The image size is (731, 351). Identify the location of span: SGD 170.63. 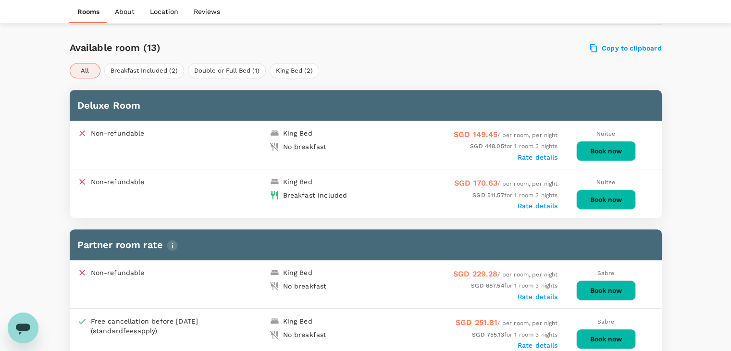
(476, 183).